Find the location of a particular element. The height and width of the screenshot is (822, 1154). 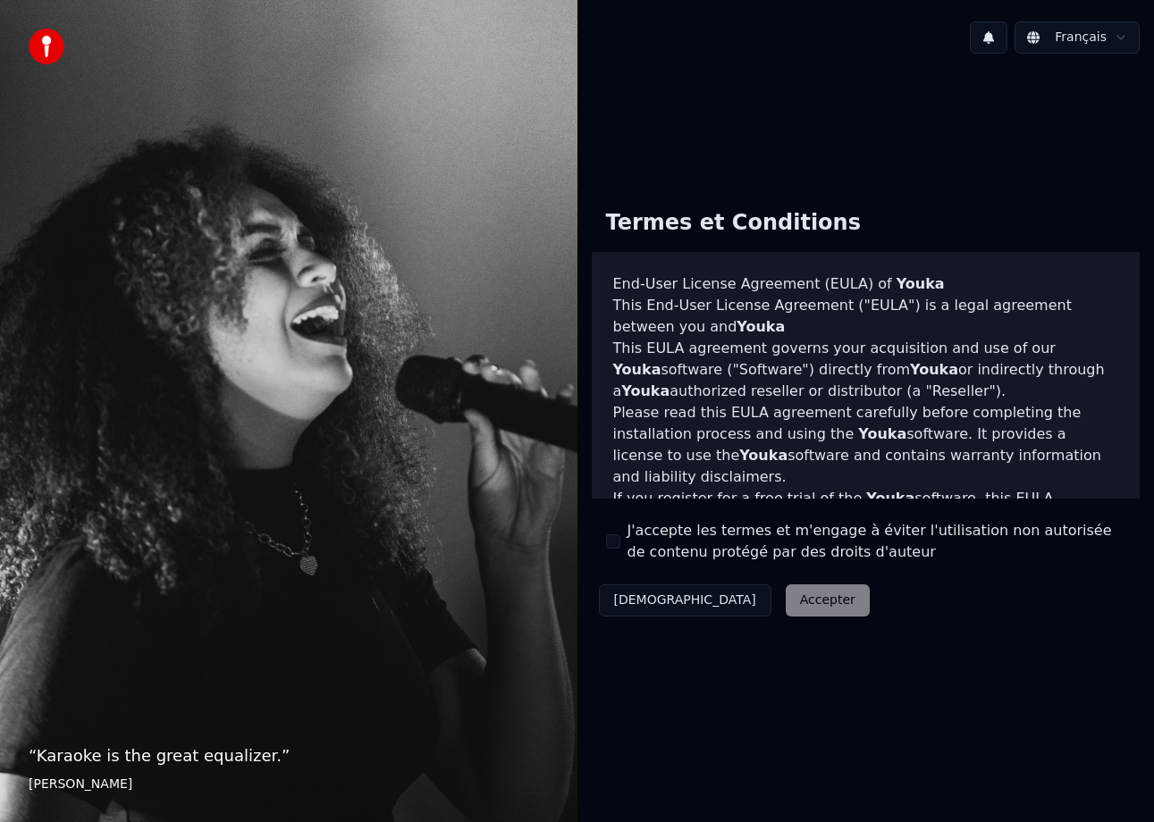

p: This End-User License Agreement ("EULA") is a legal agreement between you and is located at coordinates (866, 316).